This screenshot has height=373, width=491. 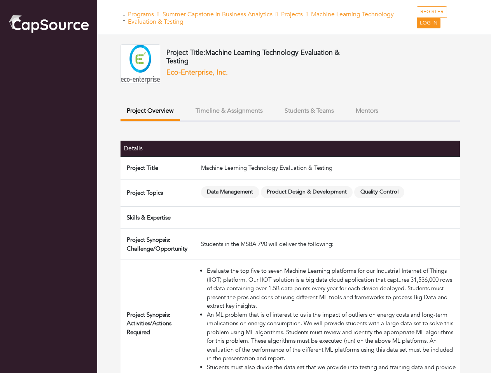 I want to click on a: LOG IN, so click(x=428, y=23).